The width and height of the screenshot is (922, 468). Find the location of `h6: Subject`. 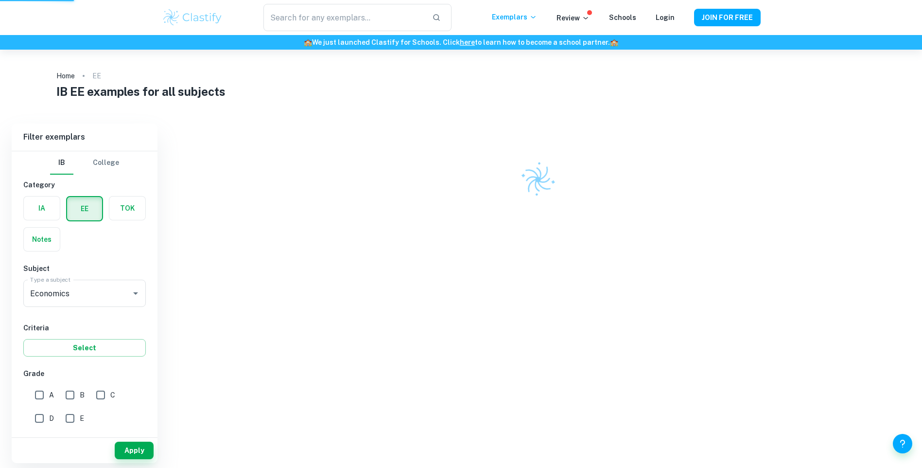

h6: Subject is located at coordinates (85, 268).